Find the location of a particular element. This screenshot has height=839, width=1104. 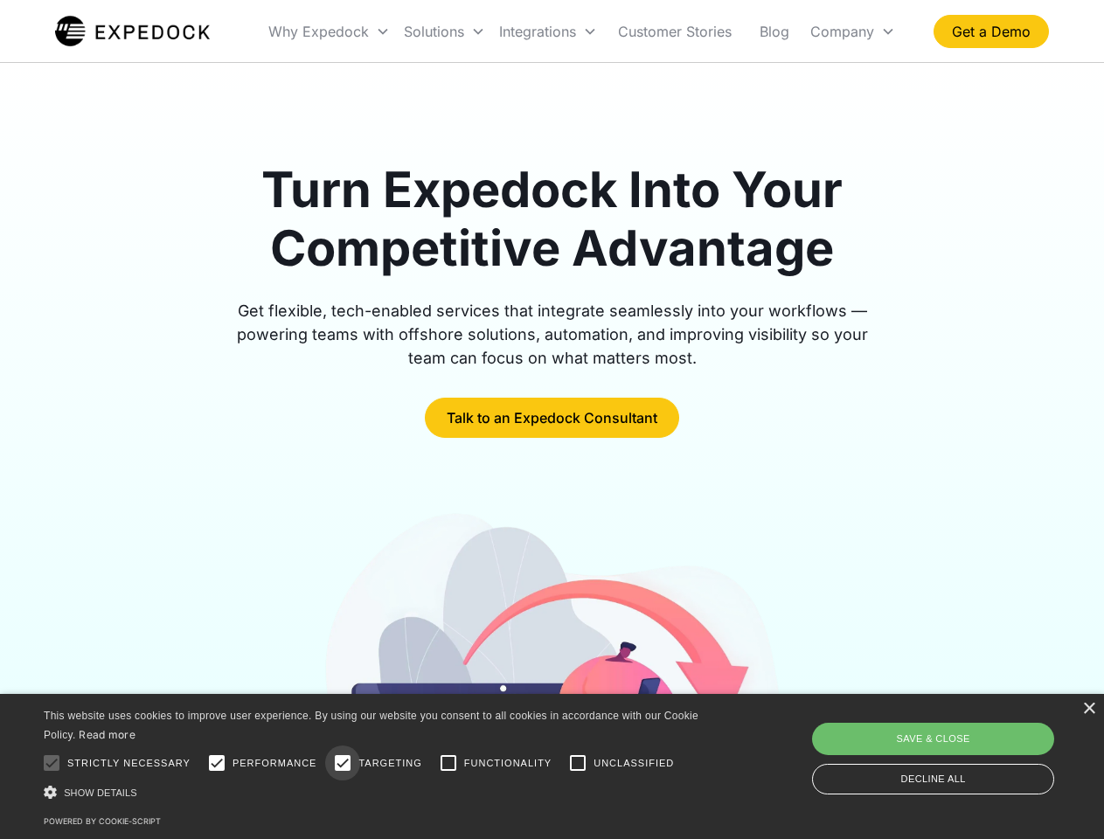

a: Powered by cookie-script is located at coordinates (102, 821).